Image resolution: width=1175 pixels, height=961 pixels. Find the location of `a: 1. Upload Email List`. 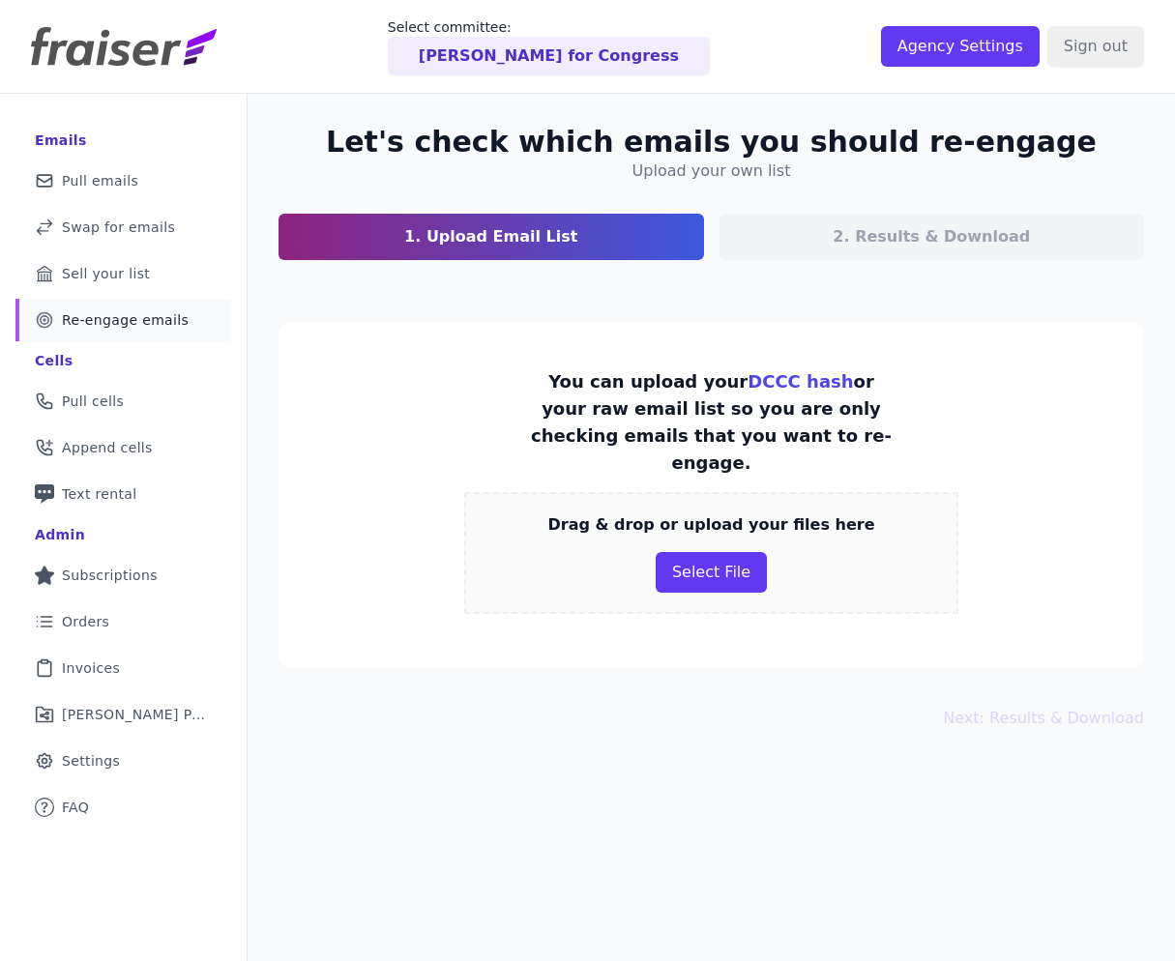

a: 1. Upload Email List is located at coordinates (491, 237).